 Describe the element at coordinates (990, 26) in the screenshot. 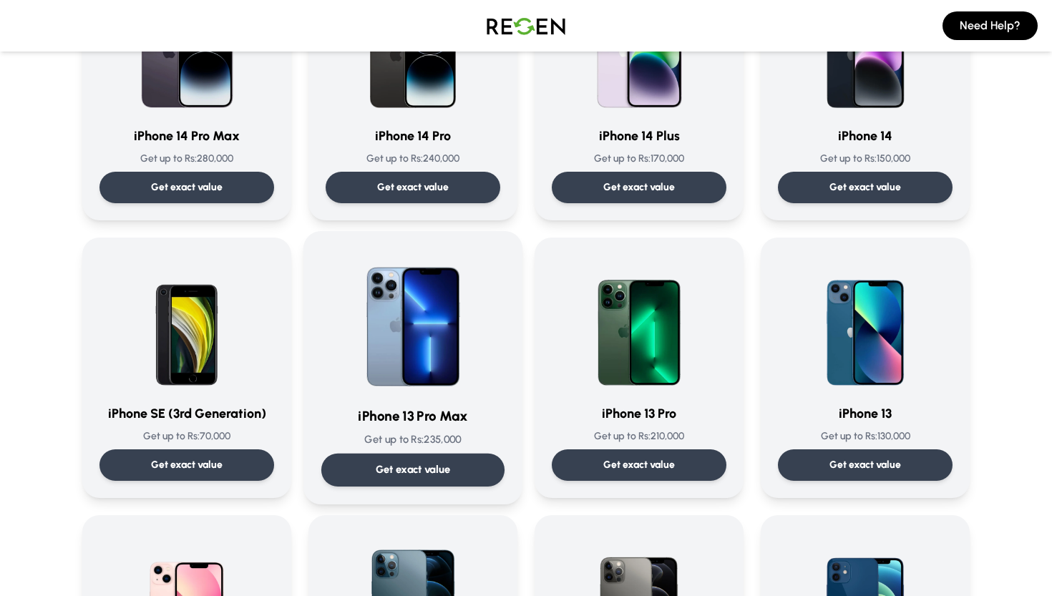

I see `a: Need Help?` at that location.